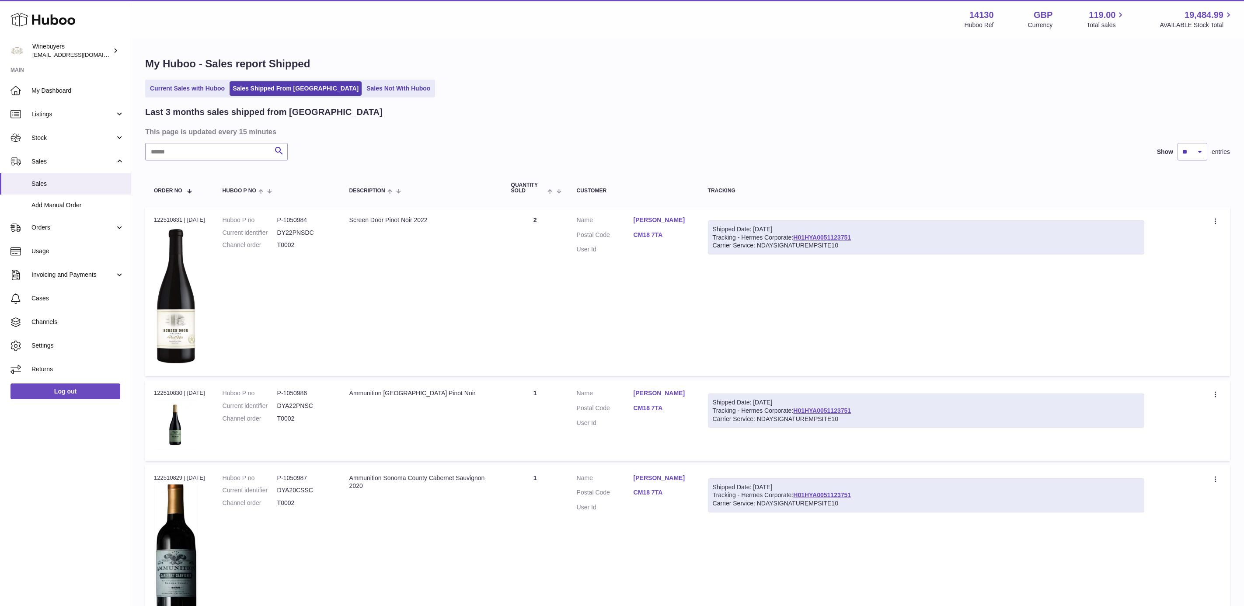 This screenshot has width=1244, height=606. I want to click on span: Listings, so click(73, 114).